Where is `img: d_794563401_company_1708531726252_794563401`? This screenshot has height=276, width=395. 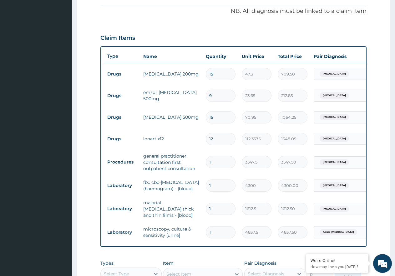
img: d_794563401_company_1708531726252_794563401 is located at coordinates (18, 39).